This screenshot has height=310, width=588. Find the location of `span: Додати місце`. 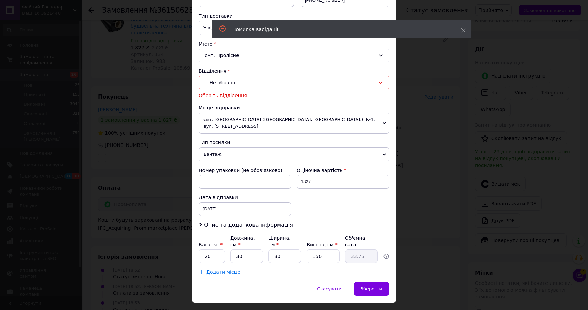

span: Додати місце is located at coordinates (223, 272).